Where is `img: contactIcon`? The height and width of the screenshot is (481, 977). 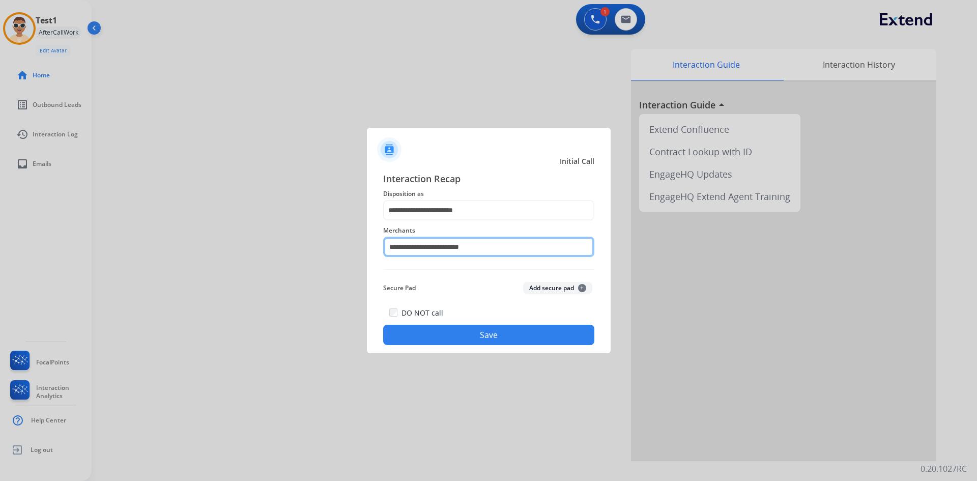 img: contactIcon is located at coordinates (389, 150).